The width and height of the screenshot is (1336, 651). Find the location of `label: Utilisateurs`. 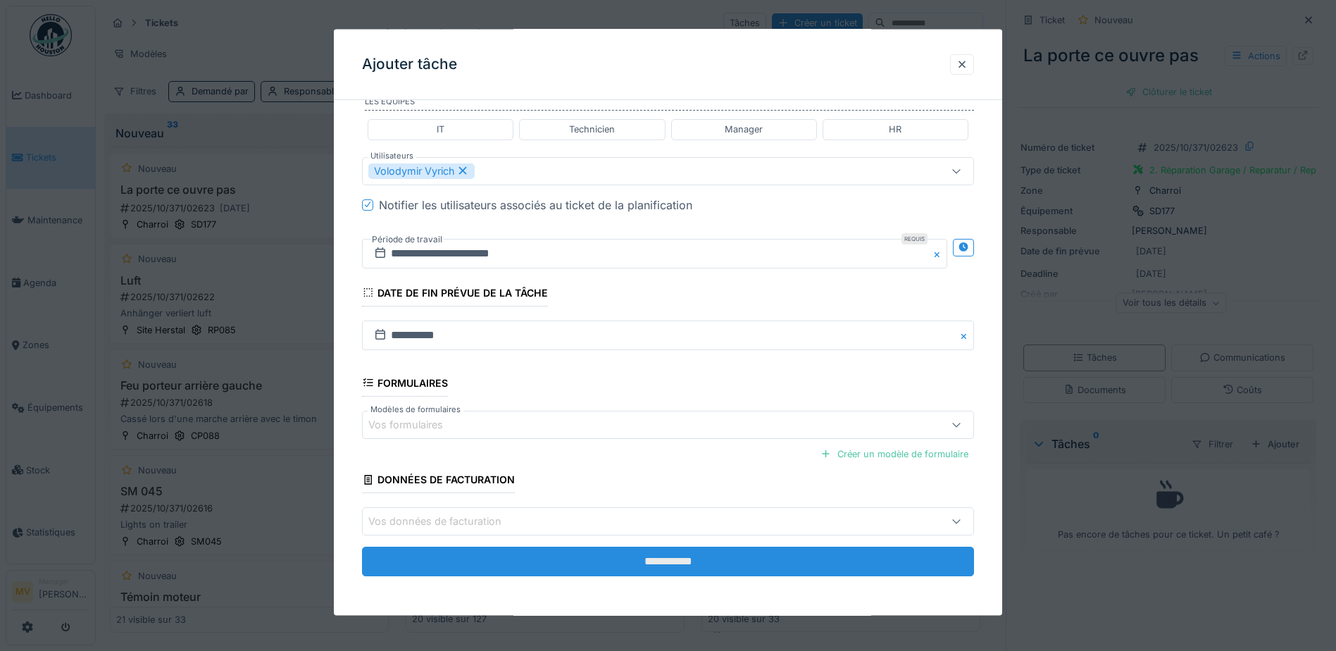

label: Utilisateurs is located at coordinates (392, 155).